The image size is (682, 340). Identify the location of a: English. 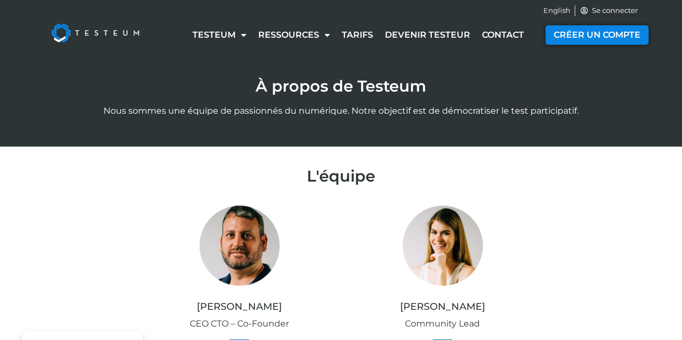
(557, 11).